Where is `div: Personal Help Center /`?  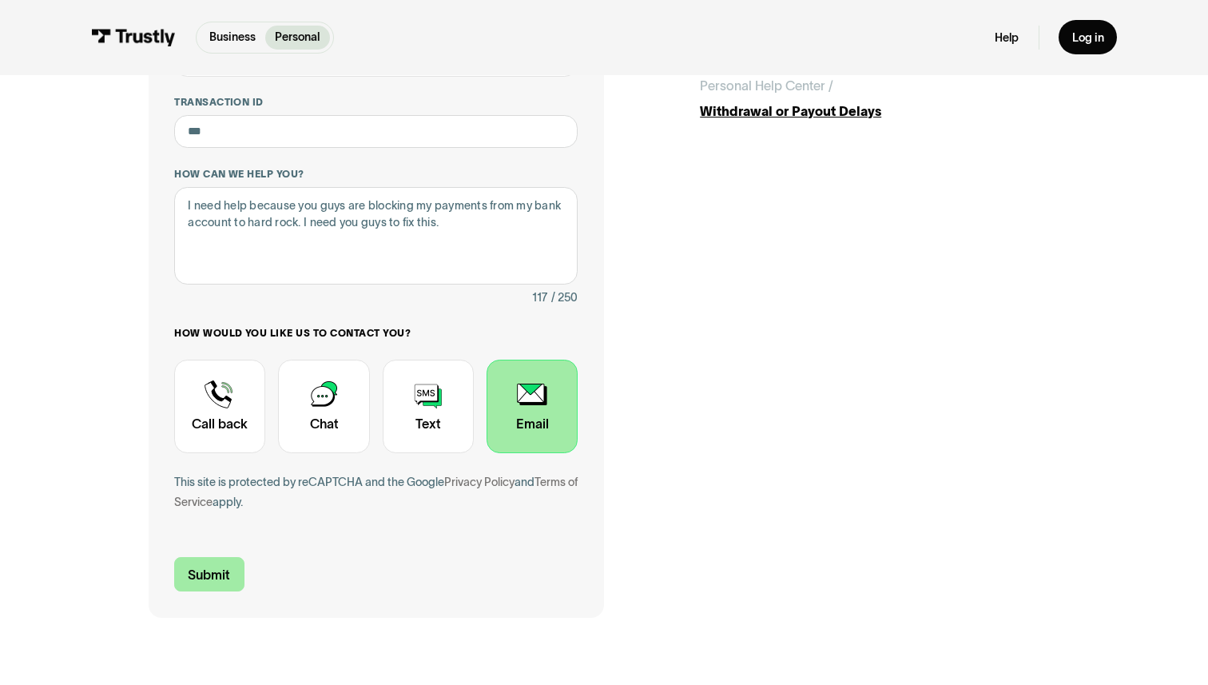
div: Personal Help Center / is located at coordinates (766, 85).